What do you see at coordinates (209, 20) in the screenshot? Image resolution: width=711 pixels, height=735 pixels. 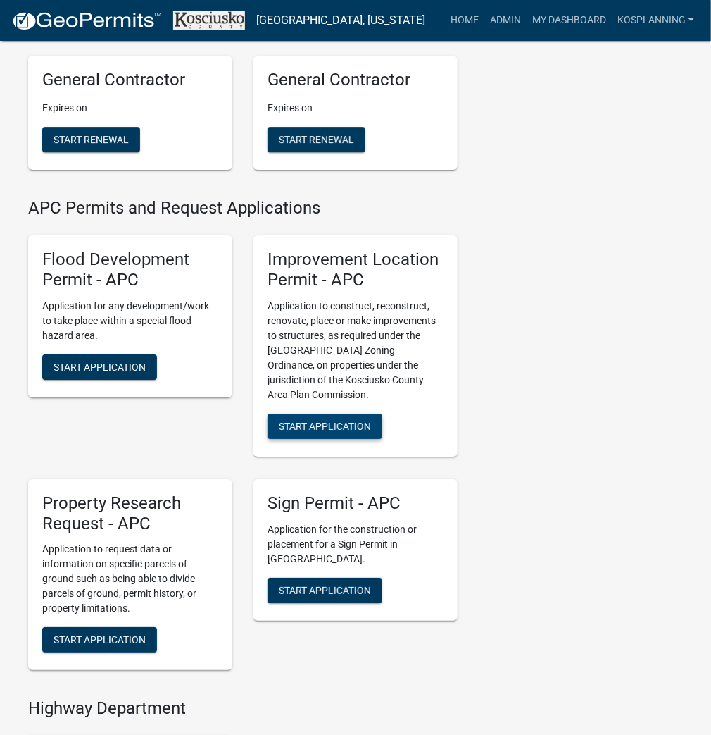 I see `img: Kosciusko County, Indiana` at bounding box center [209, 20].